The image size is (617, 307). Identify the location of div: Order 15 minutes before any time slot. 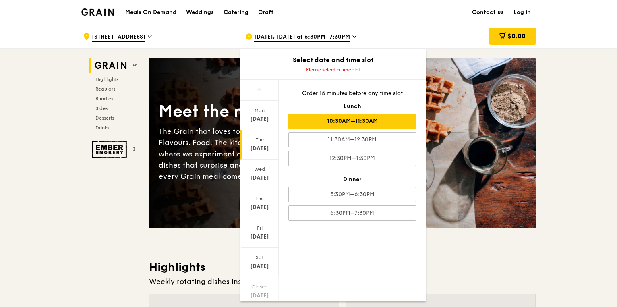
(352, 93).